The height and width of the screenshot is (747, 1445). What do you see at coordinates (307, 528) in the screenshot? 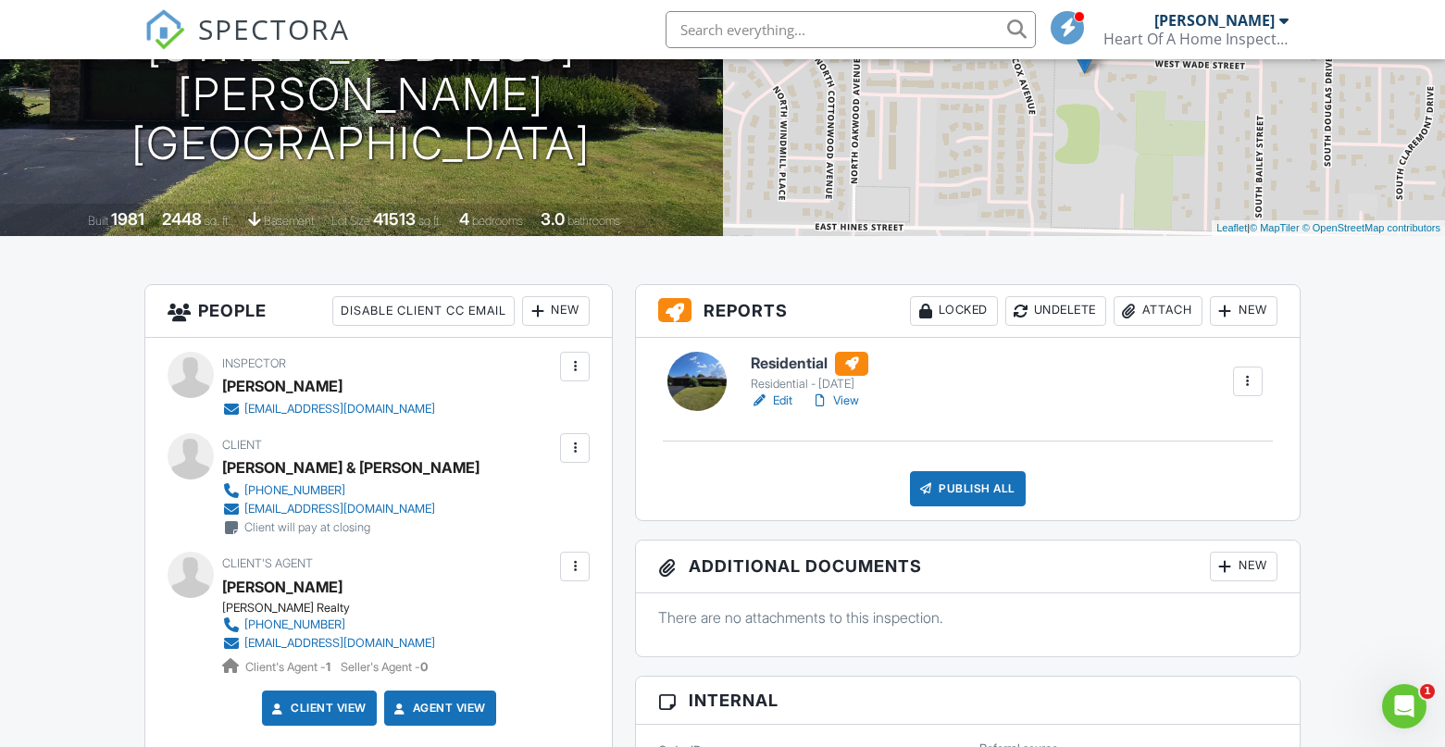
I see `div: Client will pay at closing` at bounding box center [307, 528].